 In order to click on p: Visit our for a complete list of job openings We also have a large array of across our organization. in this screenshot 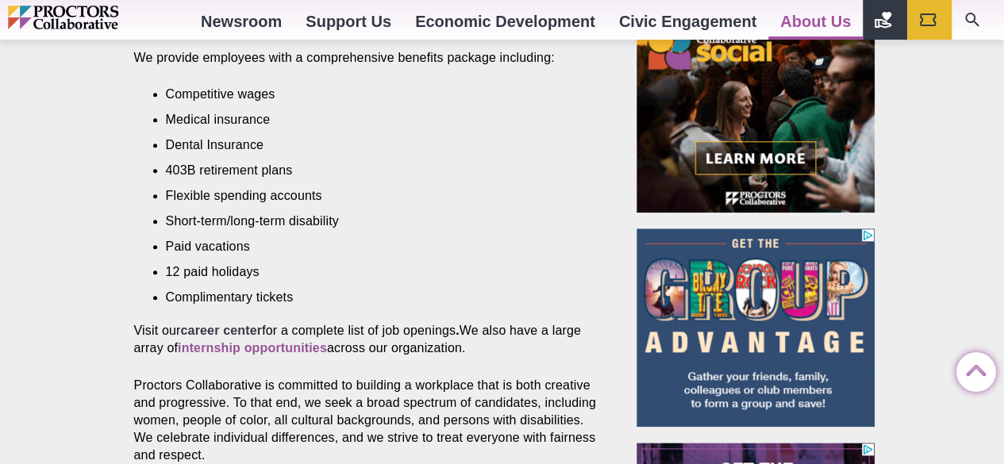, I will do `click(368, 340)`.